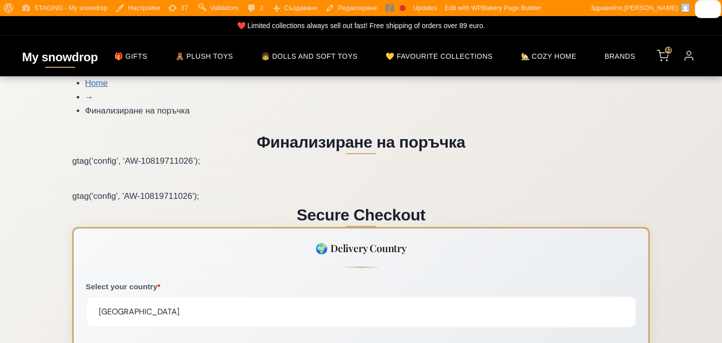 The height and width of the screenshot is (343, 722). What do you see at coordinates (663, 56) in the screenshot?
I see `a: View your shopping cart` at bounding box center [663, 56].